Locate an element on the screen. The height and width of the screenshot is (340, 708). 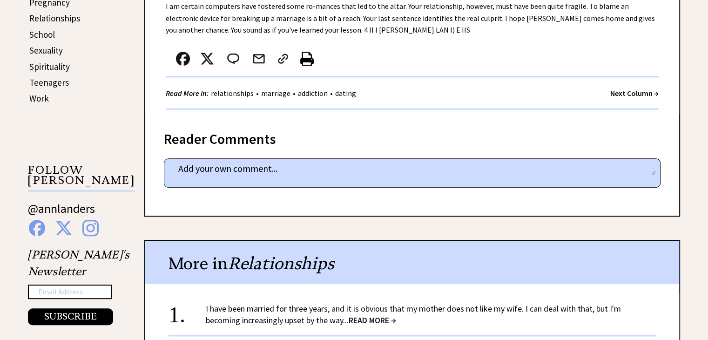
img: x_small.png is located at coordinates (207, 59).